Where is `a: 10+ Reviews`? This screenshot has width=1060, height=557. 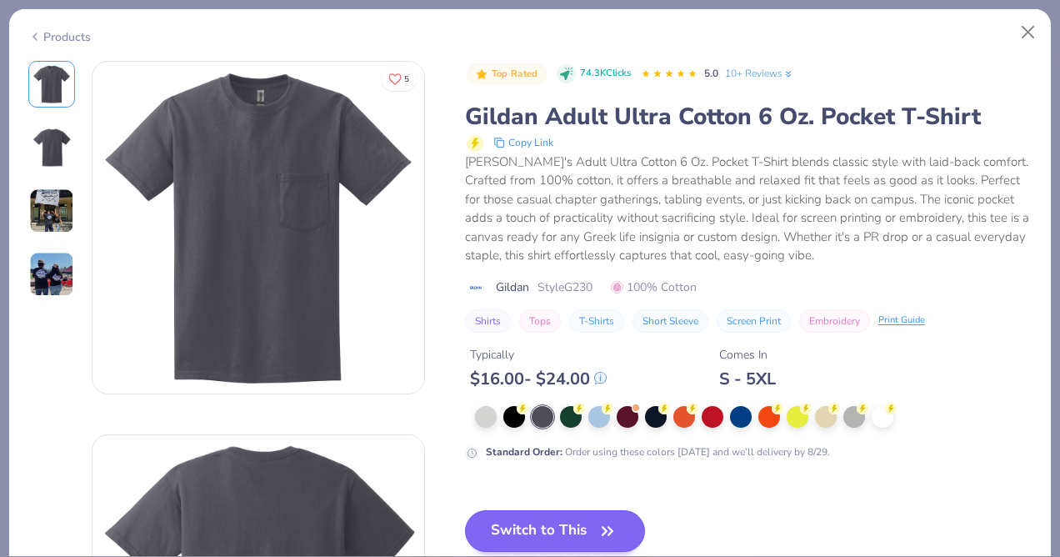 a: 10+ Reviews is located at coordinates (759, 73).